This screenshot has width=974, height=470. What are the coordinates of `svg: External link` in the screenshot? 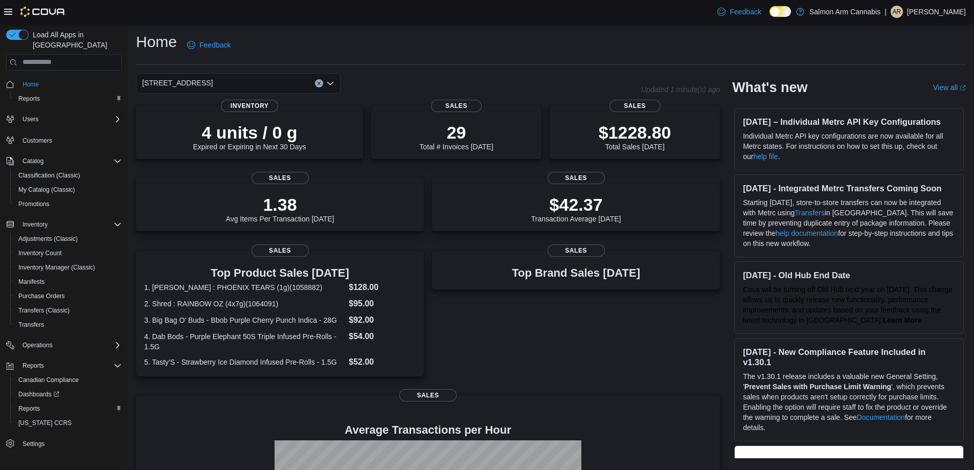 It's located at (963, 88).